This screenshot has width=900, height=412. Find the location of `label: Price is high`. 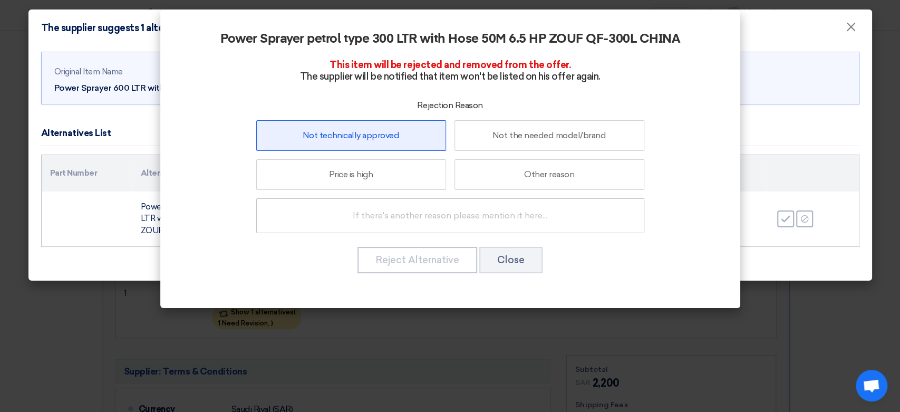

label: Price is high is located at coordinates (351, 175).